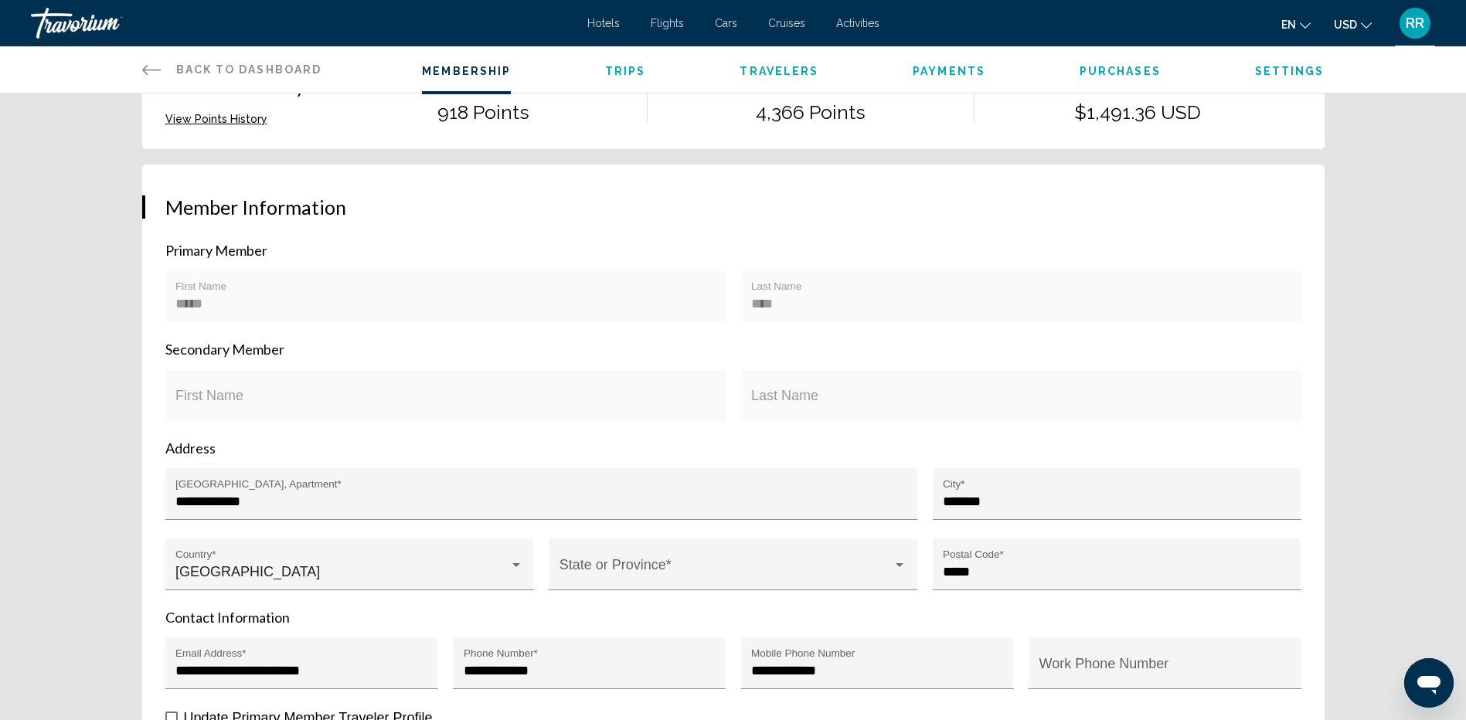  What do you see at coordinates (667, 23) in the screenshot?
I see `a: Flights` at bounding box center [667, 23].